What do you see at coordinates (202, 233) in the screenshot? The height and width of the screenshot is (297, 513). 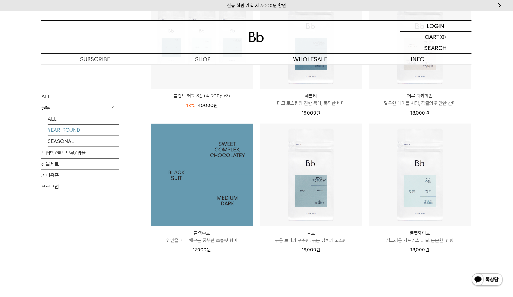 I see `p: 블랙수트` at bounding box center [202, 233].